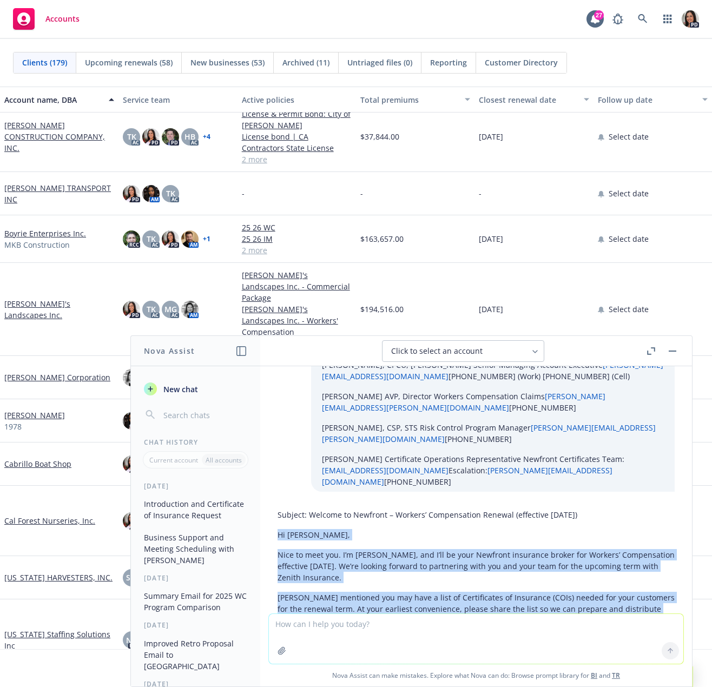 This screenshot has height=687, width=712. I want to click on a: Cal Forest Nurseries, Inc., so click(50, 520).